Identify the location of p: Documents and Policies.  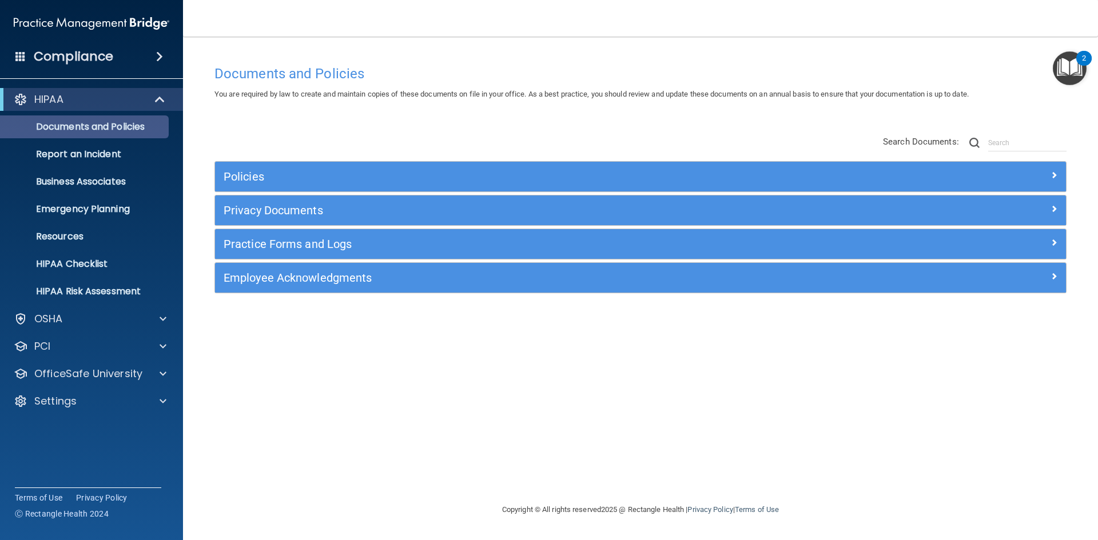
(85, 127).